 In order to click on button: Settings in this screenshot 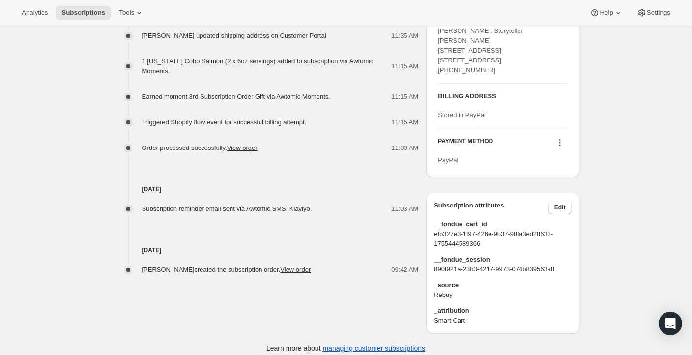, I will do `click(653, 13)`.